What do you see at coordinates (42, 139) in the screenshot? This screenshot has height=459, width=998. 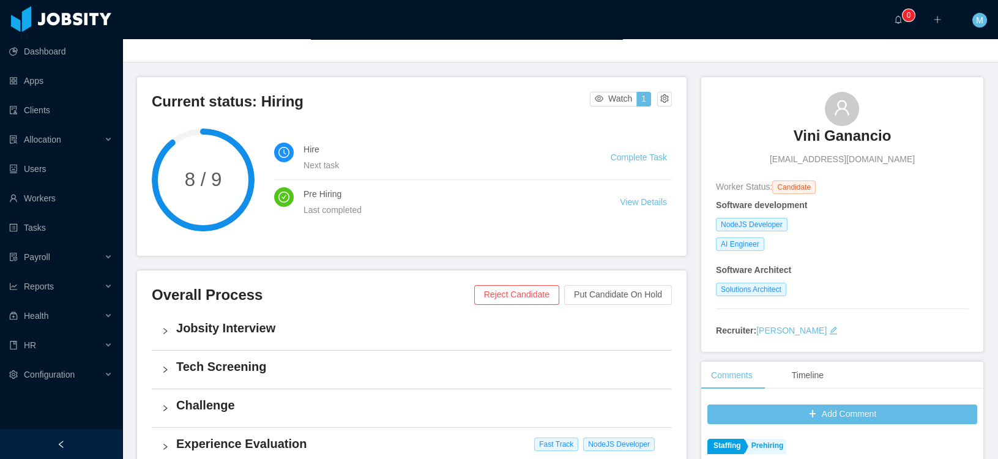 I see `span: Allocation` at bounding box center [42, 139].